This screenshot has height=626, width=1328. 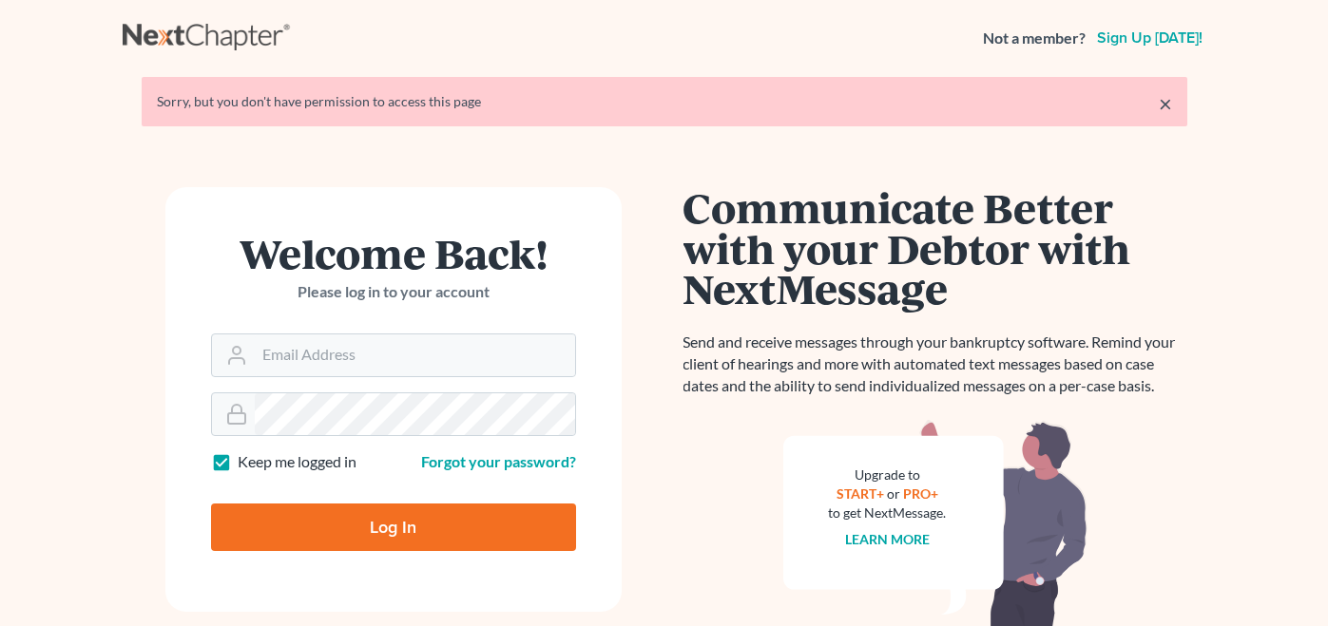 What do you see at coordinates (888, 513) in the screenshot?
I see `div: to get NextMessage.` at bounding box center [888, 513].